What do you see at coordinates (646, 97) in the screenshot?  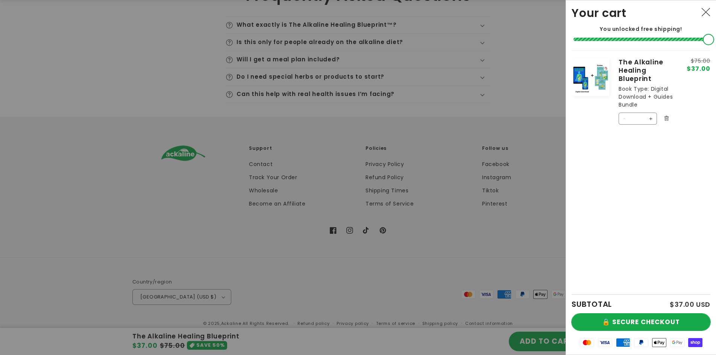 I see `dd: Digital Download + Guides Bundle` at bounding box center [646, 97].